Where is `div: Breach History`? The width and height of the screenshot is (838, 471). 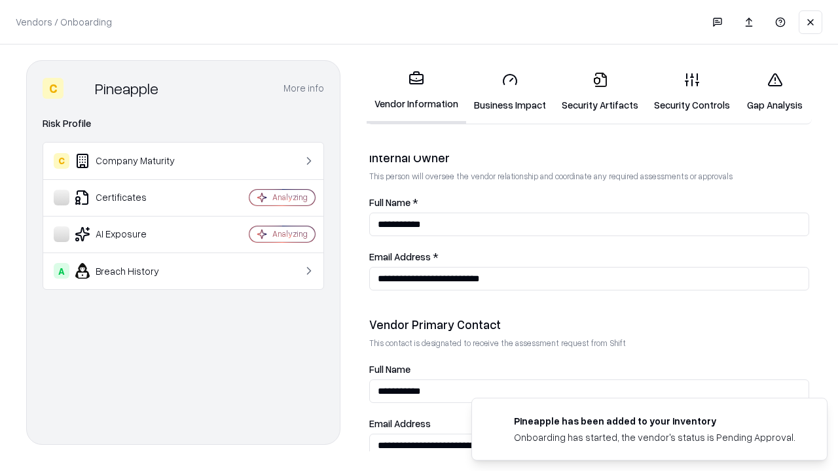
div: Breach History is located at coordinates (132, 271).